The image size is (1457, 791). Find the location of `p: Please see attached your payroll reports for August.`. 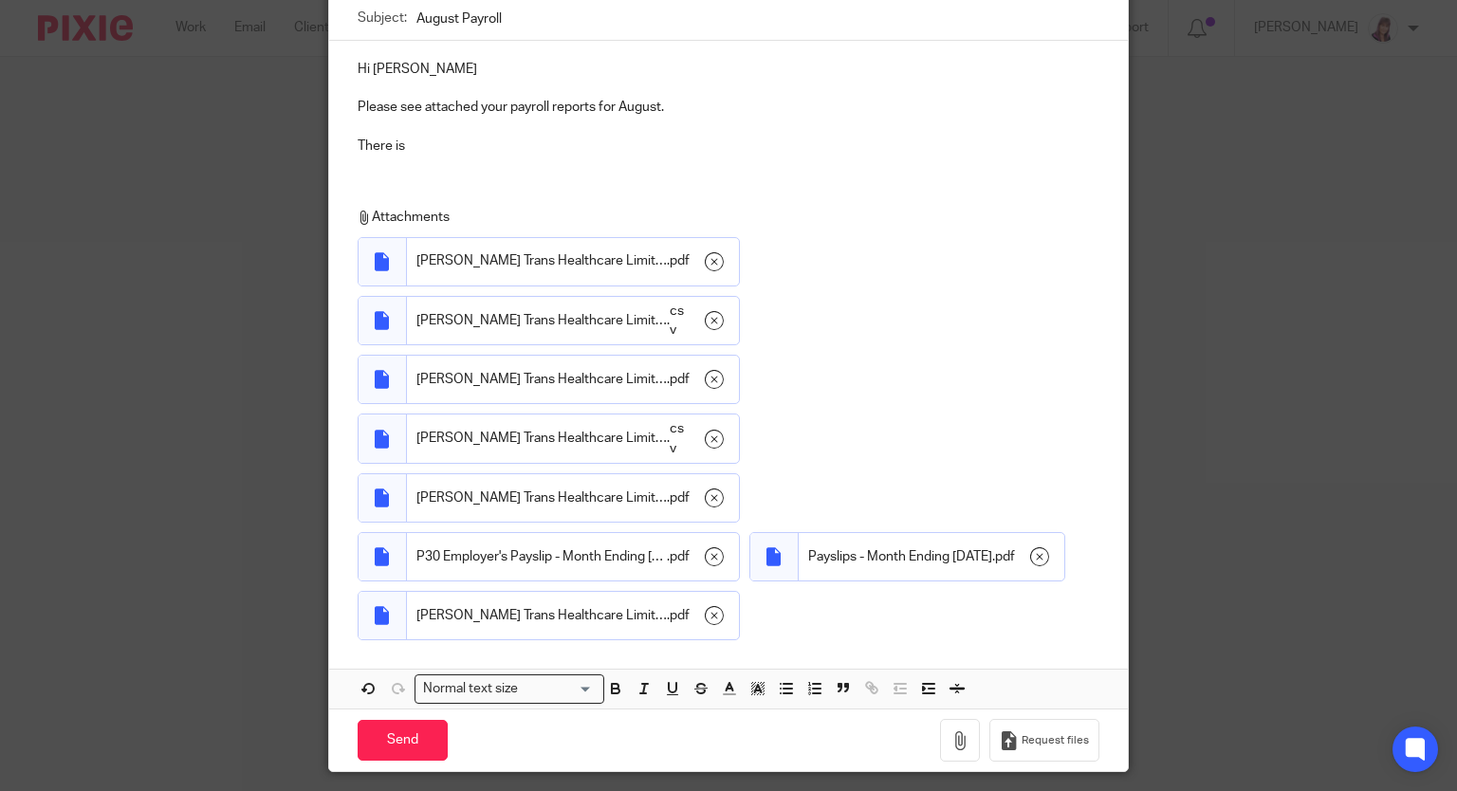

p: Please see attached your payroll reports for August. is located at coordinates (729, 107).